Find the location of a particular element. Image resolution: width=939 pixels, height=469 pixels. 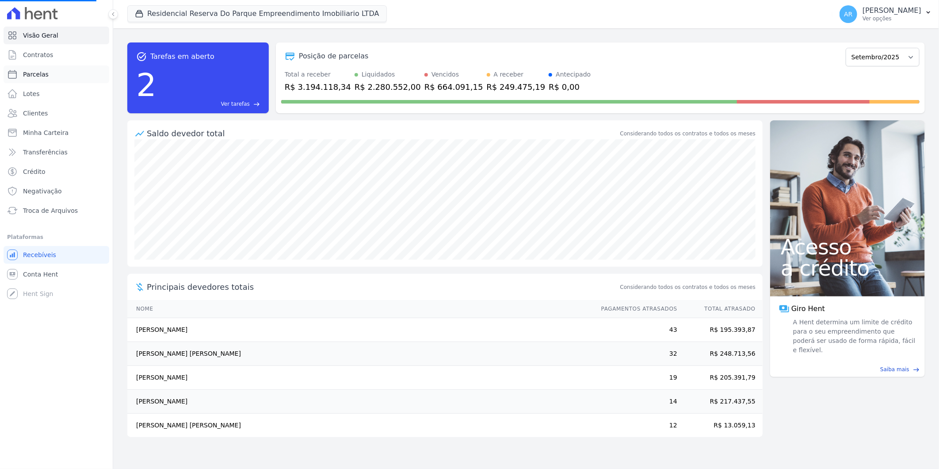

a: Transferências is located at coordinates (56, 152).